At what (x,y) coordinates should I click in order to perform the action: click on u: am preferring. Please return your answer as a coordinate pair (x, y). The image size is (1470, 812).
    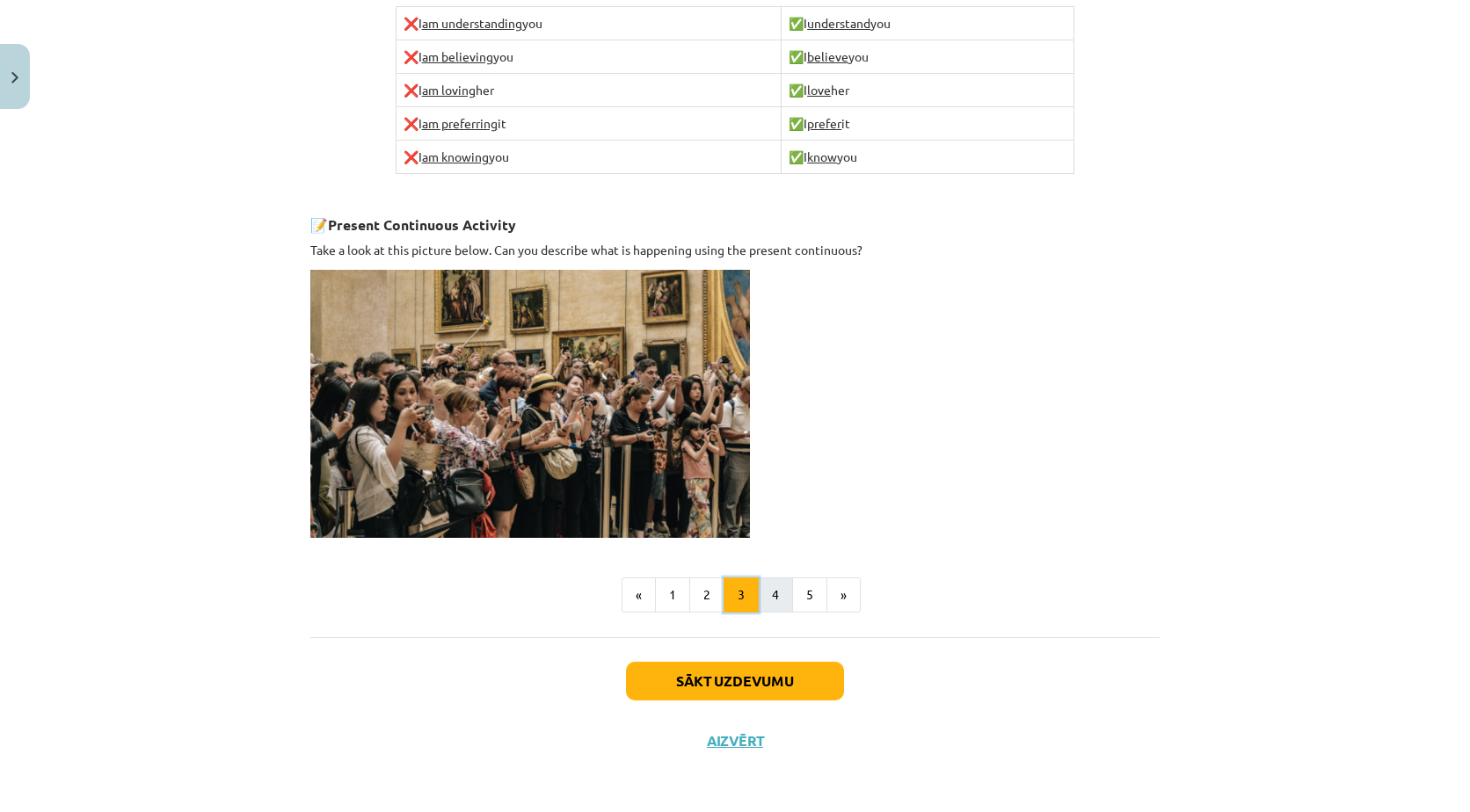
    Looking at the image, I should click on (459, 123).